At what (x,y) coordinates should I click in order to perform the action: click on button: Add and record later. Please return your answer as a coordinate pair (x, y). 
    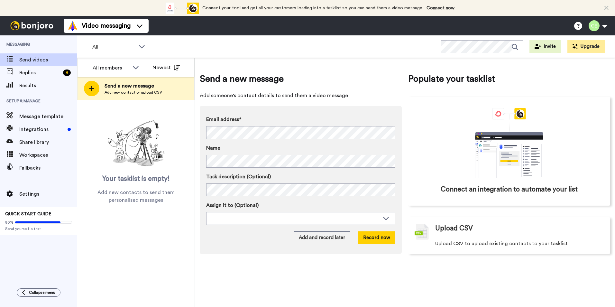
    Looking at the image, I should click on (322, 238).